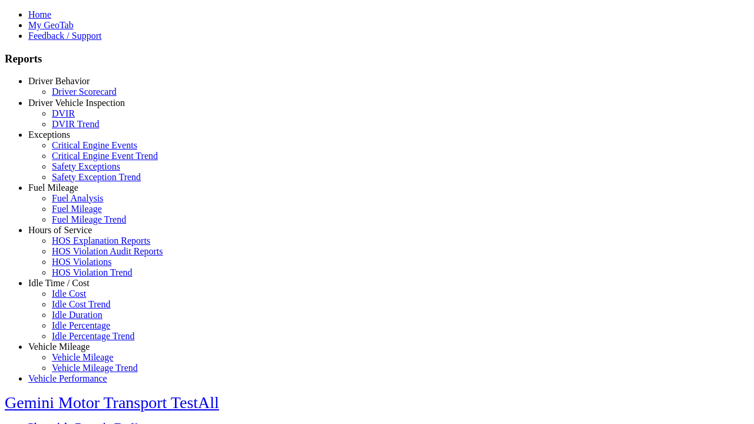 This screenshot has width=754, height=424. What do you see at coordinates (75, 124) in the screenshot?
I see `a: DVIR Trend` at bounding box center [75, 124].